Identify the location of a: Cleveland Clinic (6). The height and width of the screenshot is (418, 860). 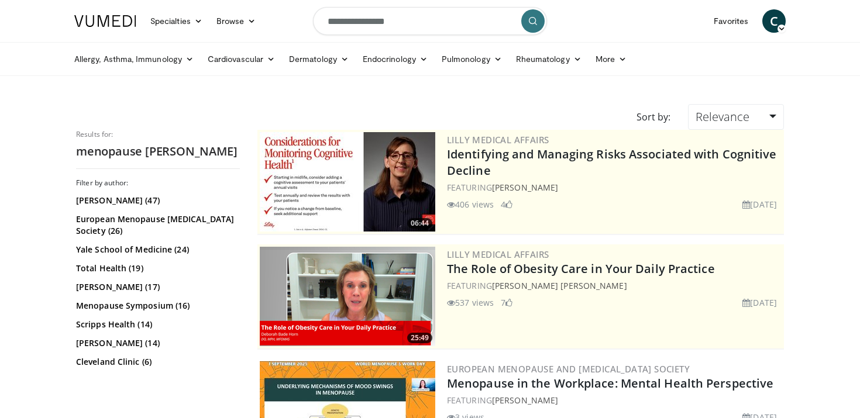
(156, 362).